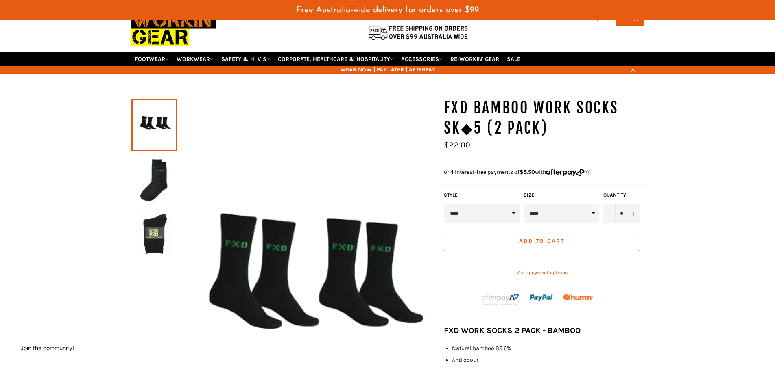 Image resolution: width=775 pixels, height=370 pixels. I want to click on button: Reduce item quantity by one, so click(609, 214).